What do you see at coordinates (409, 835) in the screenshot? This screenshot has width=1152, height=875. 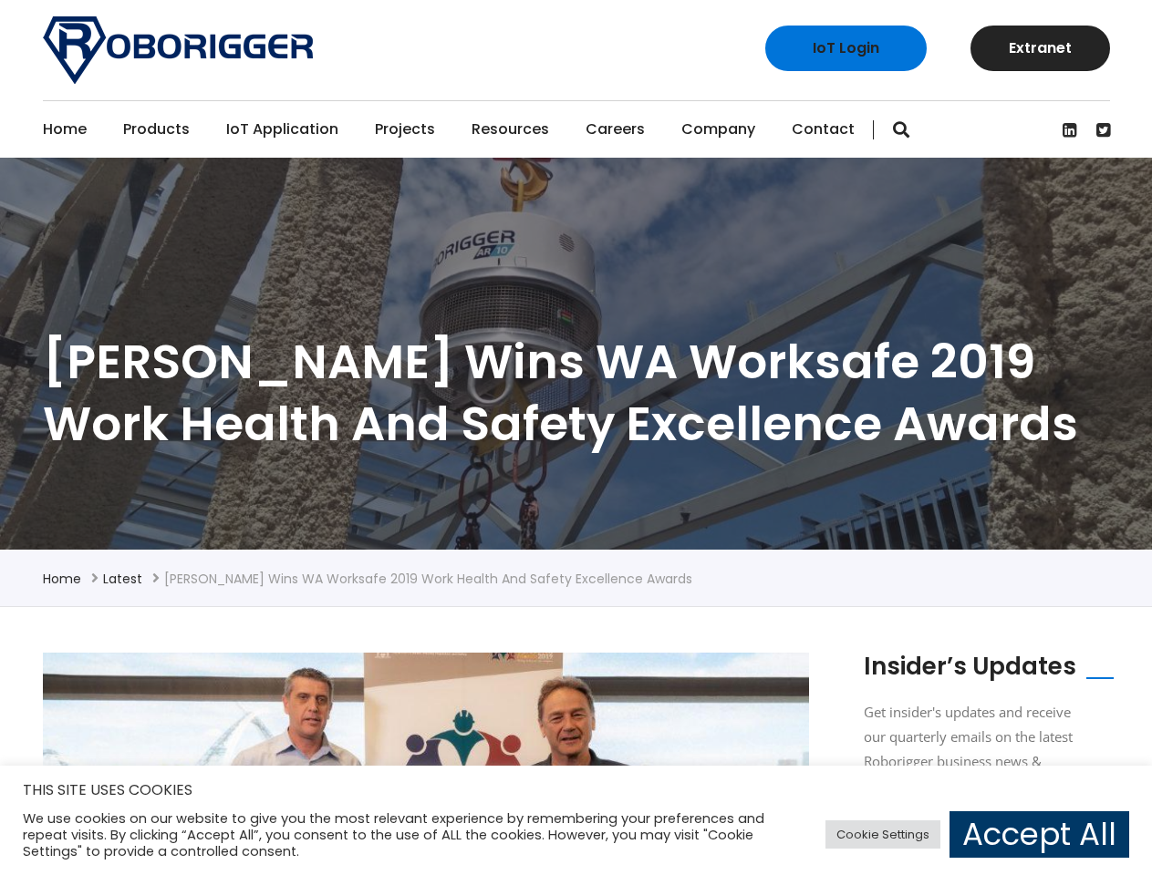 I see `div: We use cookies on our website to give you the most relevant experience by remembering your prefer...` at bounding box center [409, 835].